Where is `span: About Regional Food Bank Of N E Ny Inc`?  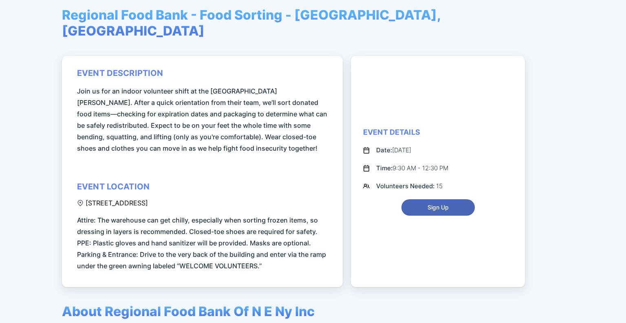
span: About Regional Food Bank Of N E Ny Inc is located at coordinates (188, 311).